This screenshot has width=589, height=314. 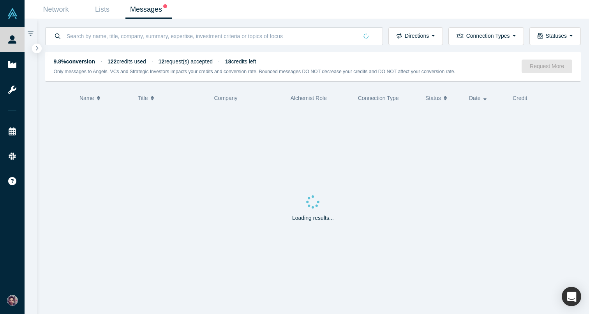 I want to click on button: Name, so click(x=104, y=98).